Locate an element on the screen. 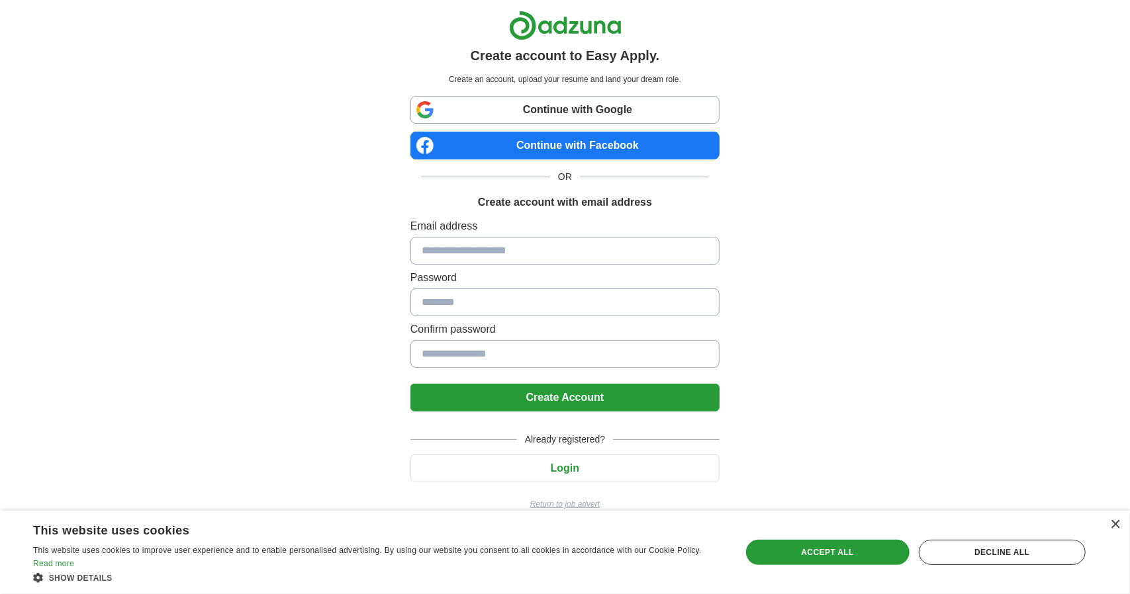  div: Close is located at coordinates (1115, 525).